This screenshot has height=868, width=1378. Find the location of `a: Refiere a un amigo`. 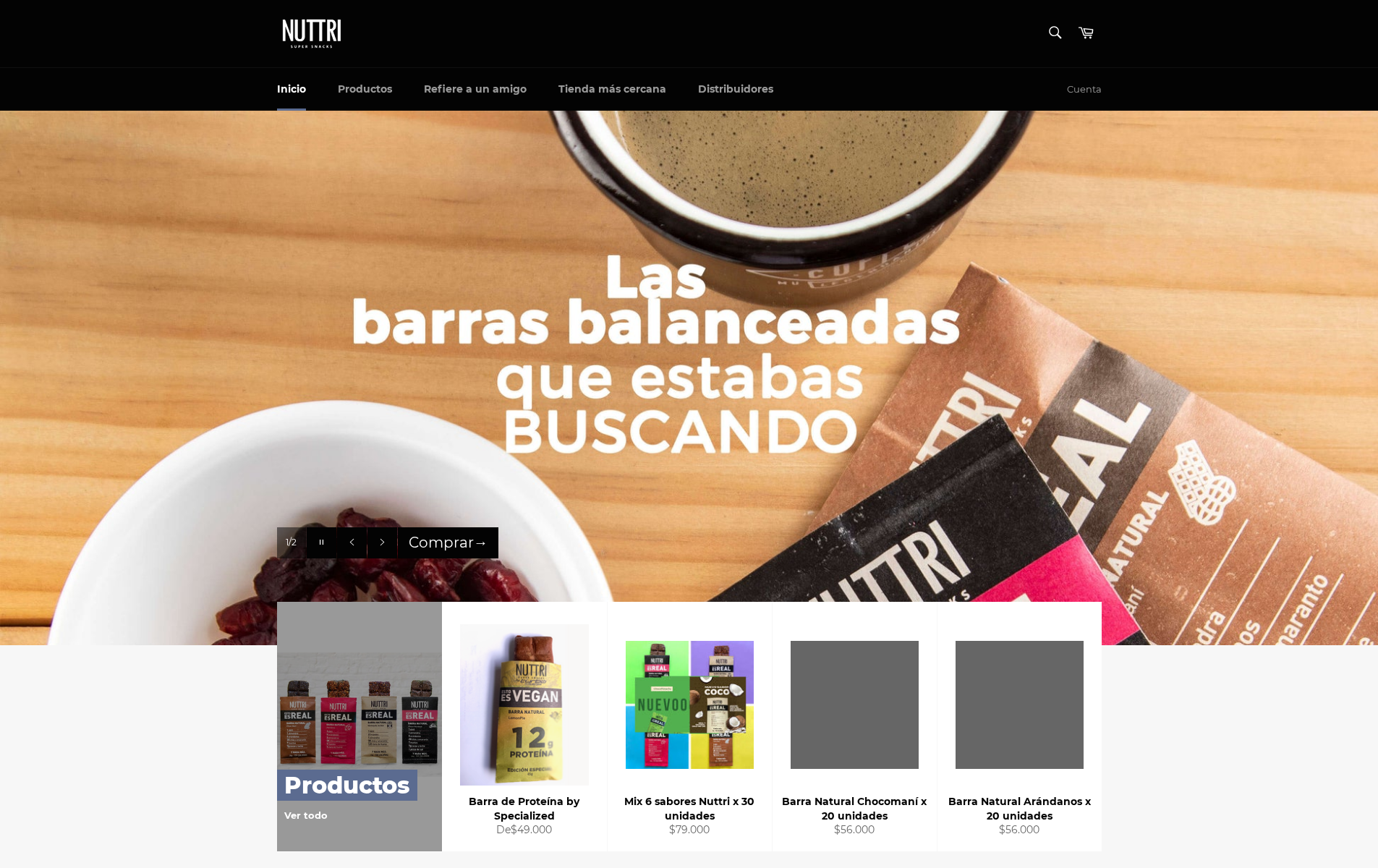

a: Refiere a un amigo is located at coordinates (476, 89).